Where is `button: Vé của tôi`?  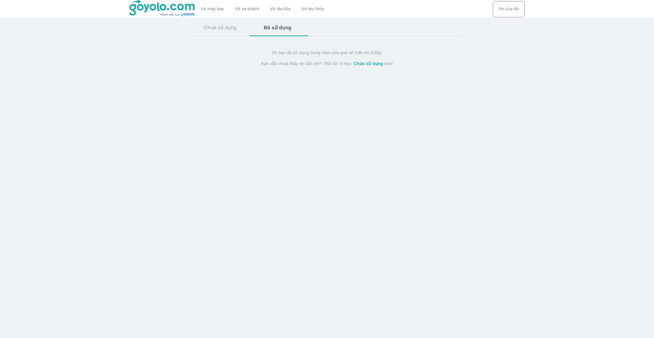
button: Vé của tôi is located at coordinates (508, 9).